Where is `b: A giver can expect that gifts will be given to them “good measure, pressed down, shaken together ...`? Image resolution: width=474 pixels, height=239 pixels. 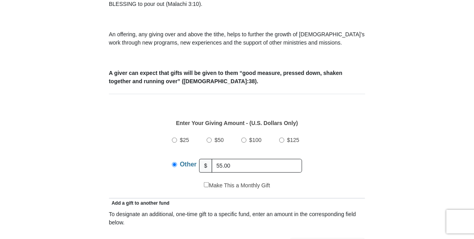
b: A giver can expect that gifts will be given to them “good measure, pressed down, shaken together ... is located at coordinates (226, 77).